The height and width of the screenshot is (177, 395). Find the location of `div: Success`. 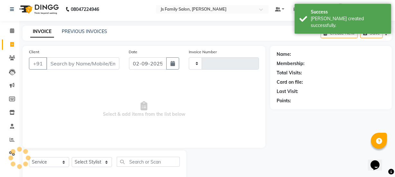

div: Success is located at coordinates (348, 12).